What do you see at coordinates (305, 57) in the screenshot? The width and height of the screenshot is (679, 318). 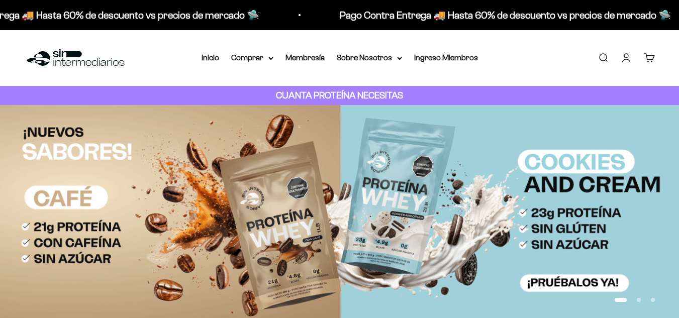 I see `a: Membresía` at bounding box center [305, 57].